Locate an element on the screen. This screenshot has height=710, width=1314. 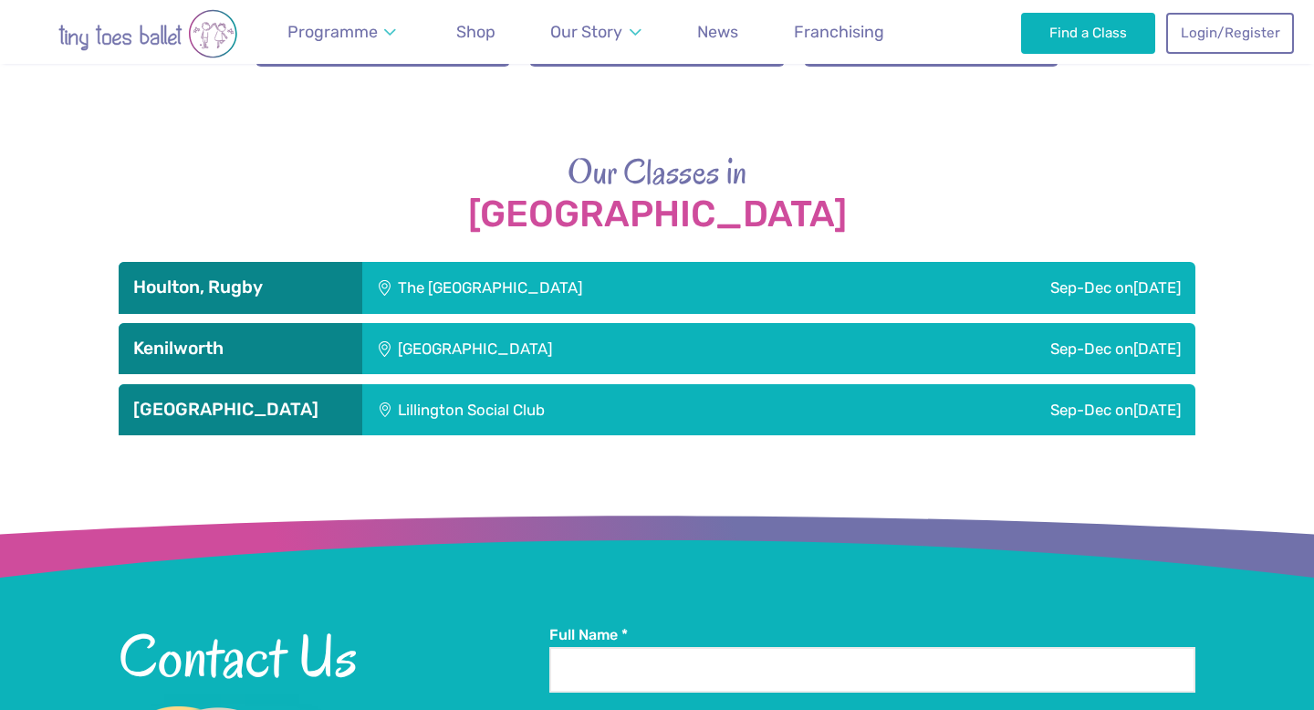
a: Find a Class is located at coordinates (1088, 33).